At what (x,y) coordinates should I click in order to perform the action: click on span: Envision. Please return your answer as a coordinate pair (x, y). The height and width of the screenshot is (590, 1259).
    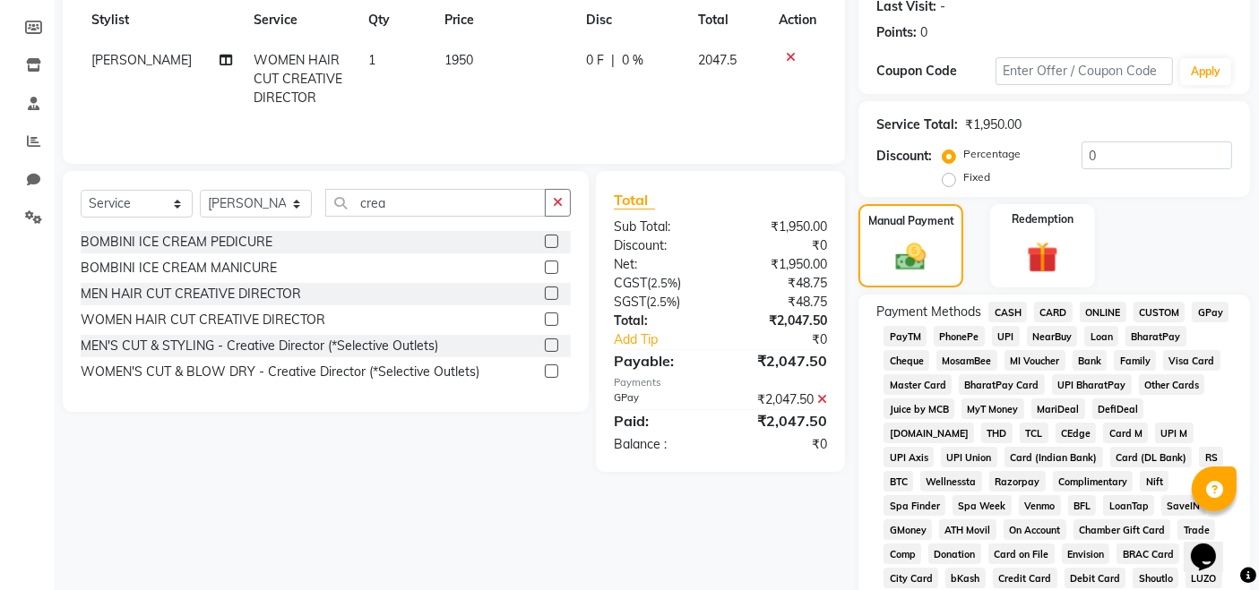
    Looking at the image, I should click on (1086, 554).